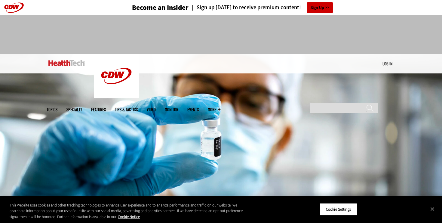 This screenshot has width=442, height=223. Describe the element at coordinates (126, 110) in the screenshot. I see `a: Tips & Tactics` at that location.